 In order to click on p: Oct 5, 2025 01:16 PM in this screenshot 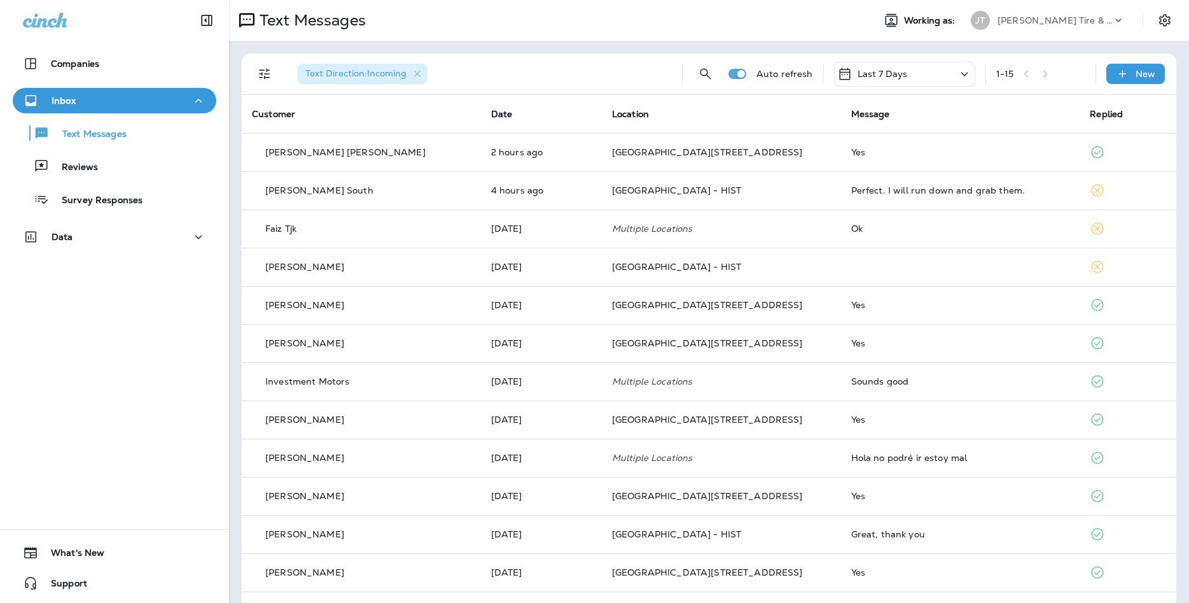, I will do `click(541, 496)`.